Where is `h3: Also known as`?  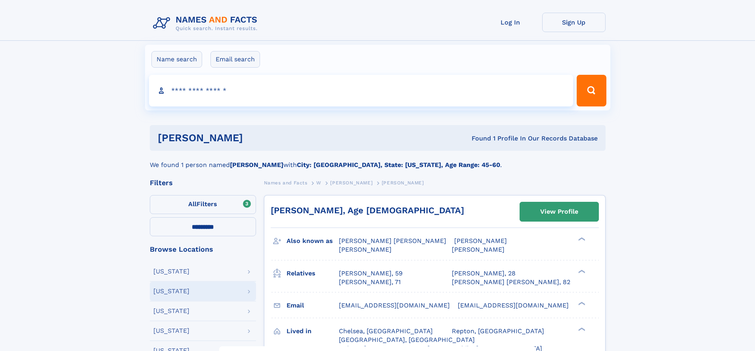
h3: Also known as is located at coordinates (313, 241).